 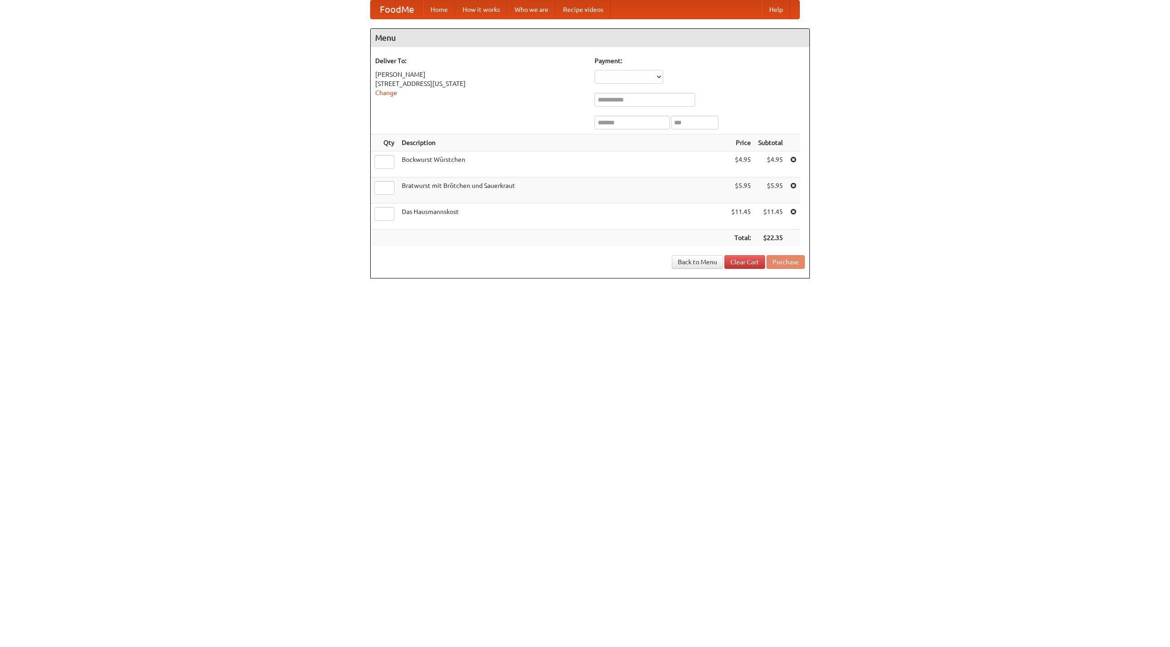 What do you see at coordinates (397, 10) in the screenshot?
I see `a: FoodMe` at bounding box center [397, 10].